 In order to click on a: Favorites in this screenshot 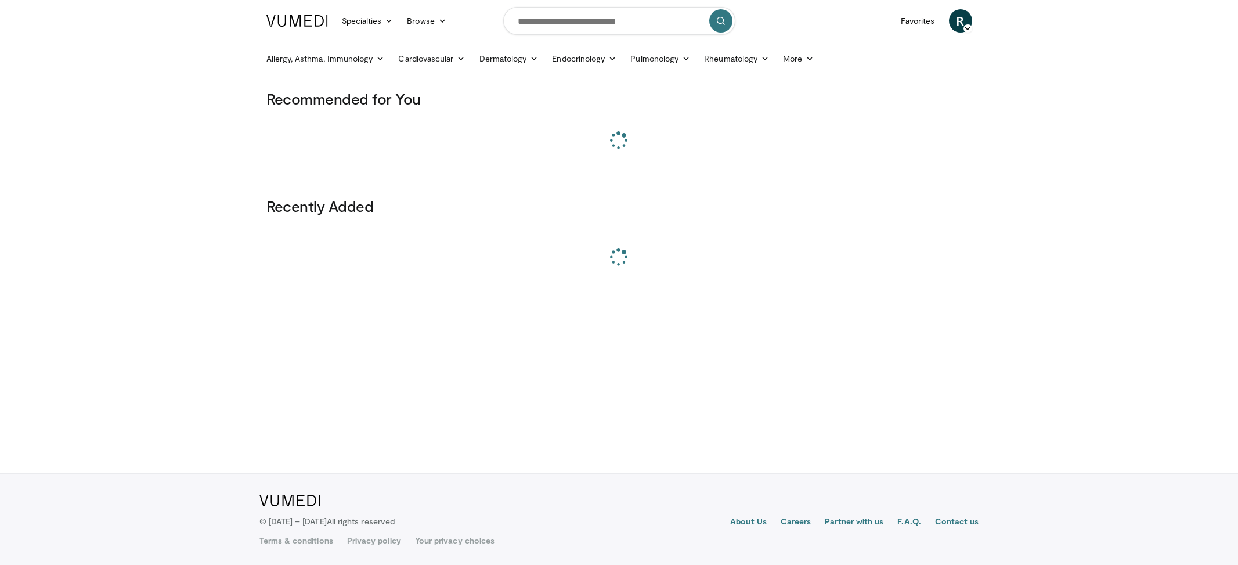, I will do `click(917, 21)`.